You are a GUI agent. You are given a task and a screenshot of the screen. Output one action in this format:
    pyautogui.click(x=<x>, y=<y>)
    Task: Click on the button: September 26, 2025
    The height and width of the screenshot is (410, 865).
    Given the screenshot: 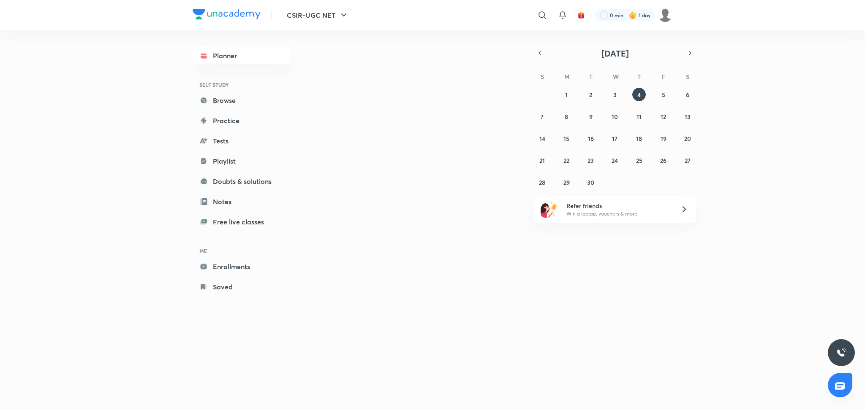 What is the action you would take?
    pyautogui.click(x=663, y=160)
    